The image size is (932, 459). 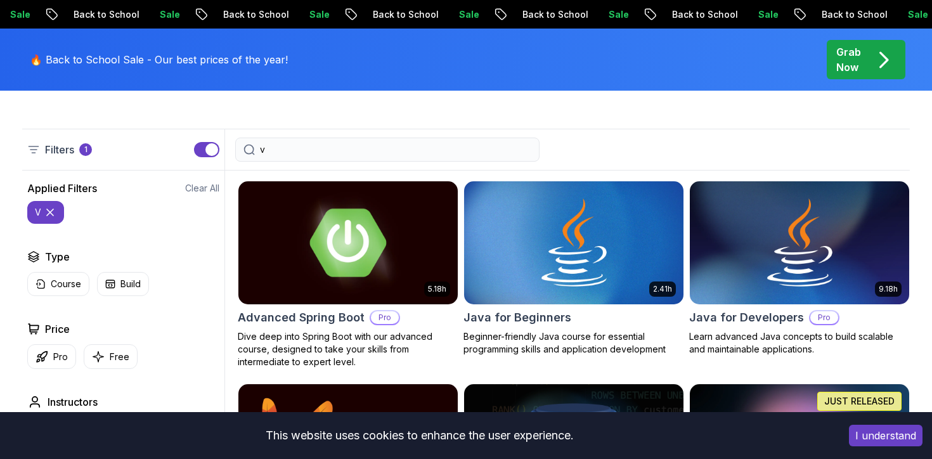 What do you see at coordinates (574, 268) in the screenshot?
I see `a: Java for Beginners card2.41hJava for BeginnersBeginner-friendly Java course for essential program...` at bounding box center [574, 268].